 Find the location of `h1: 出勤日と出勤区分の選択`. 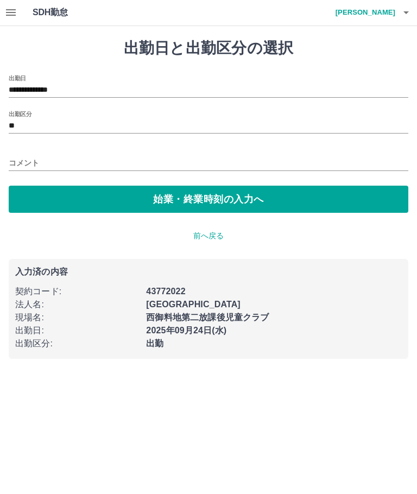

h1: 出勤日と出勤区分の選択 is located at coordinates (209, 49).